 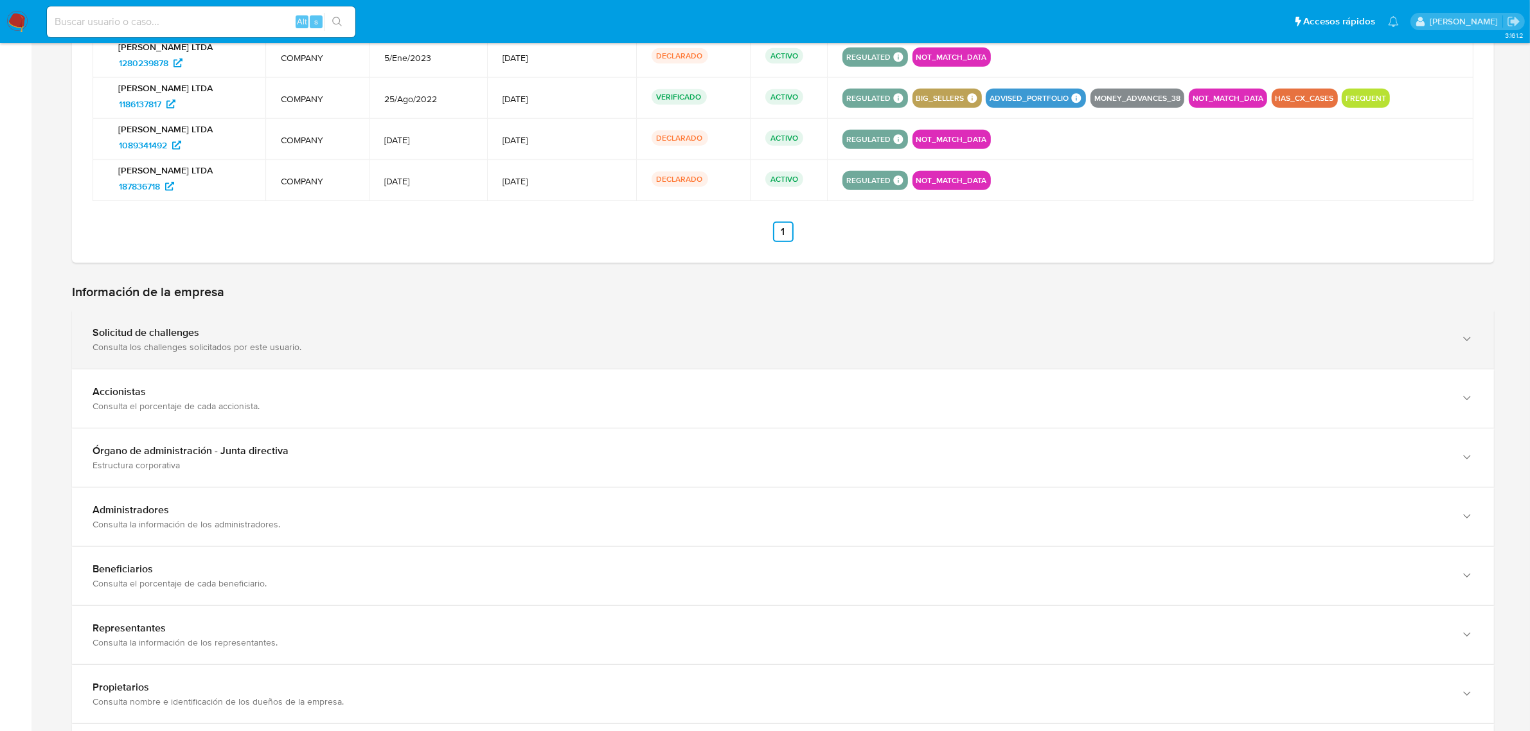 I want to click on a: Salir, so click(x=1513, y=21).